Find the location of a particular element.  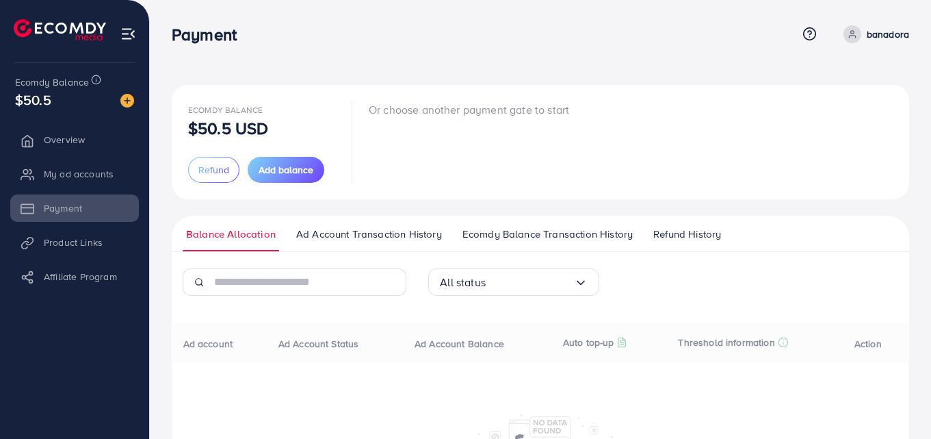

button: Add balance is located at coordinates (286, 170).